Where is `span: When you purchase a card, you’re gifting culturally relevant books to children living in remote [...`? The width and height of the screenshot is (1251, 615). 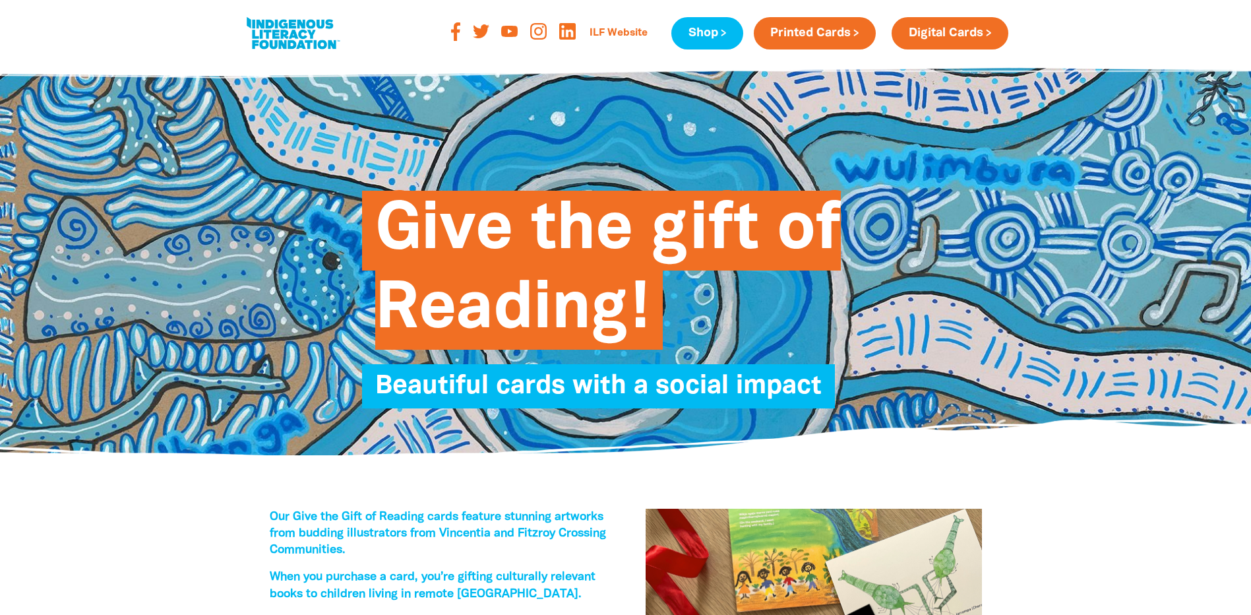
span: When you purchase a card, you’re gifting culturally relevant books to children living in remote [... is located at coordinates (433, 585).